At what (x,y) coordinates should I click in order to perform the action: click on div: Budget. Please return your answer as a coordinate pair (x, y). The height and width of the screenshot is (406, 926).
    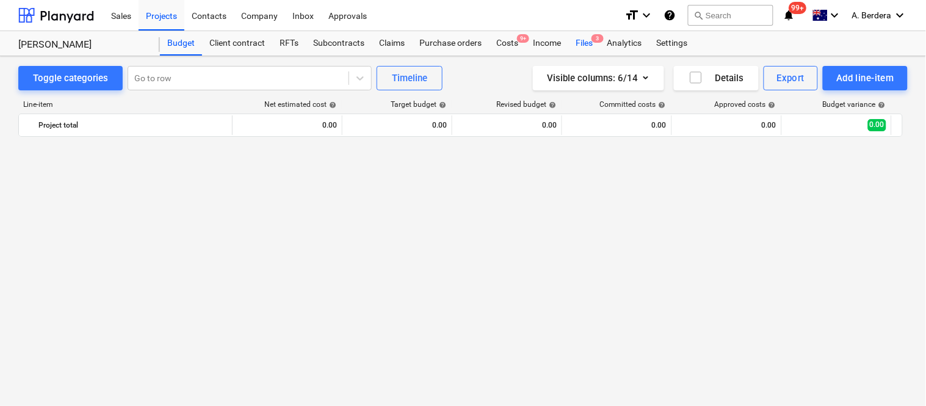
    Looking at the image, I should click on (181, 43).